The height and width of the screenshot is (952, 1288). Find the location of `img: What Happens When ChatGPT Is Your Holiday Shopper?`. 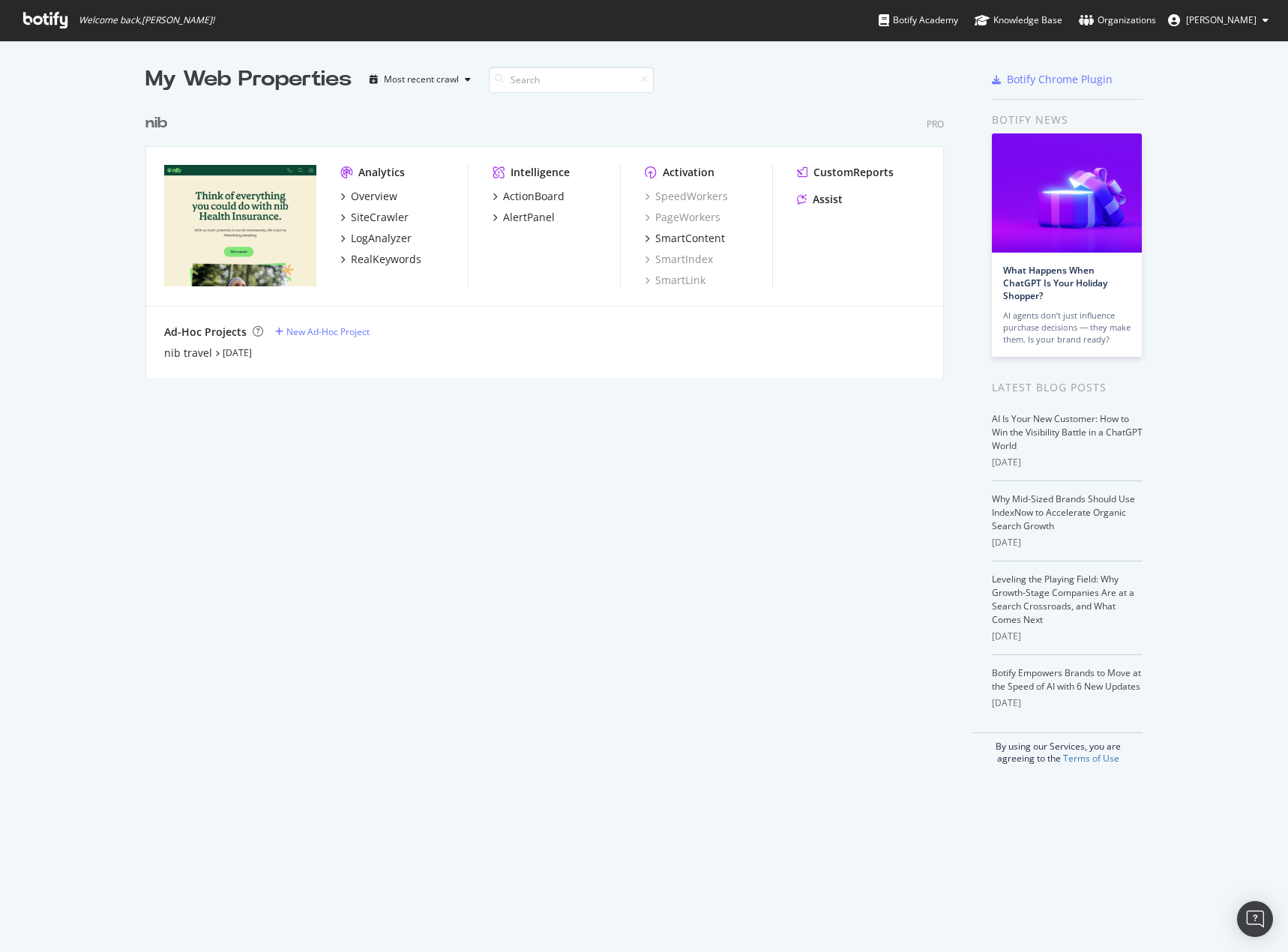

img: What Happens When ChatGPT Is Your Holiday Shopper? is located at coordinates (1067, 193).